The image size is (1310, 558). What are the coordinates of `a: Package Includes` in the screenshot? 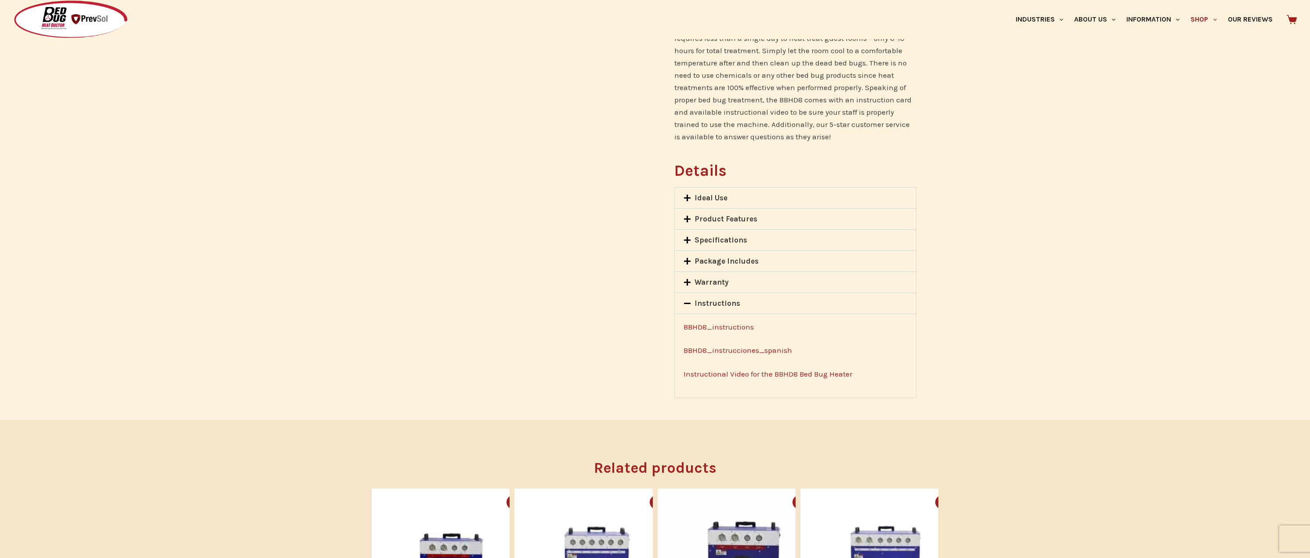 It's located at (726, 261).